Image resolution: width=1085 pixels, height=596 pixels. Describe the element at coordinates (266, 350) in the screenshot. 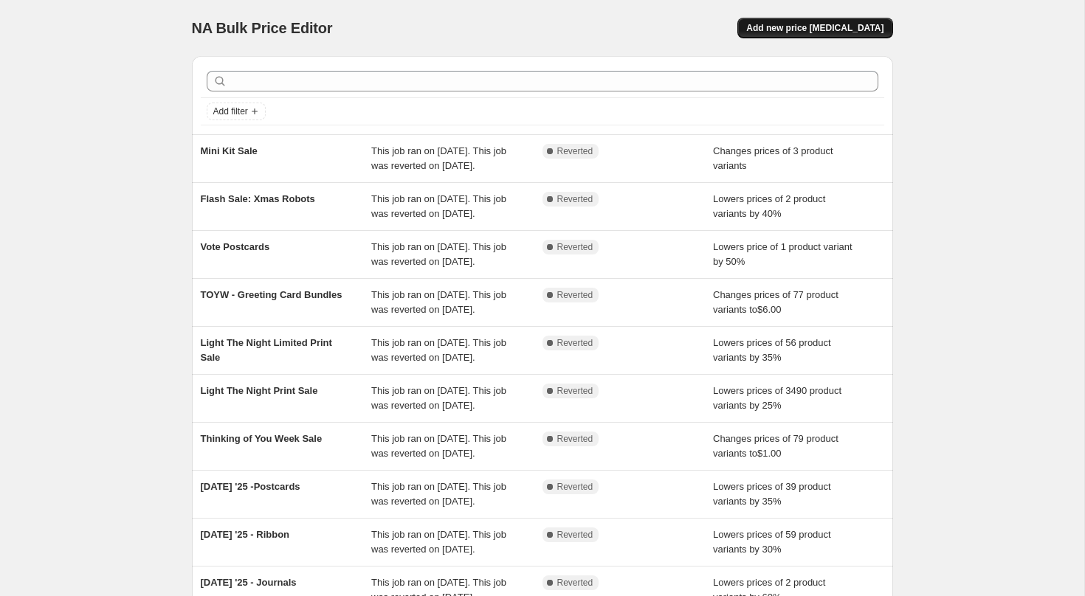

I see `span: Light The Night Limited Print Sale` at that location.